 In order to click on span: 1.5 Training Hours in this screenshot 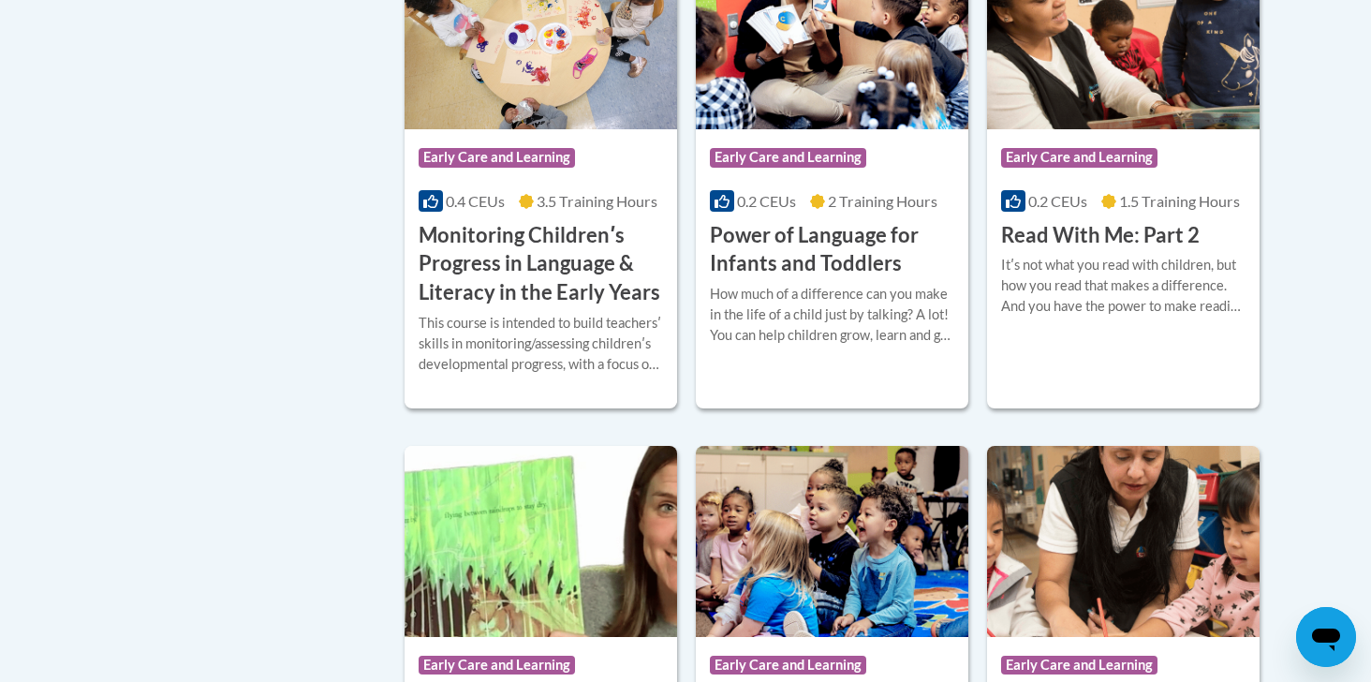, I will do `click(1179, 200)`.